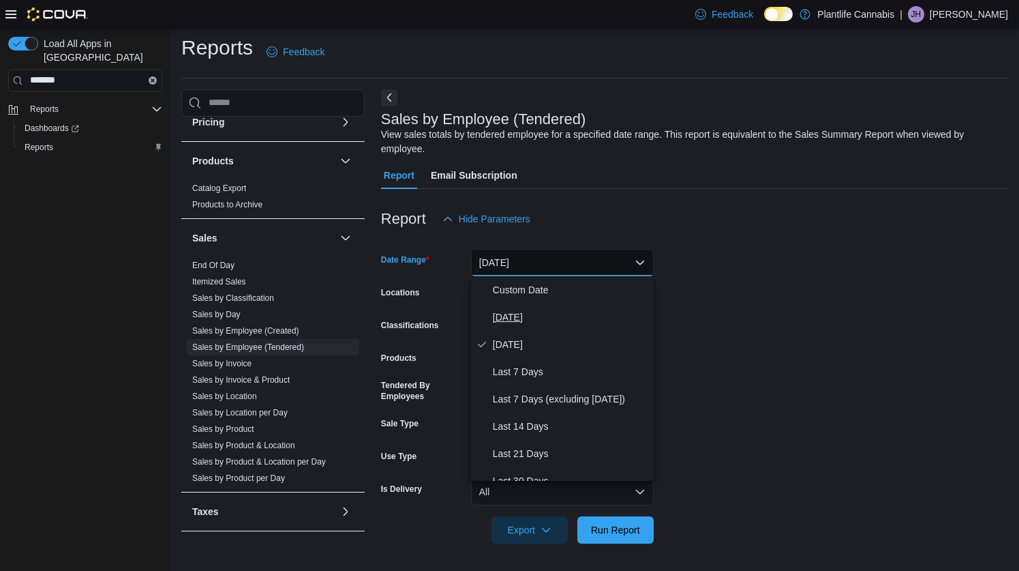 Image resolution: width=1019 pixels, height=571 pixels. I want to click on nav: Complex example, so click(85, 143).